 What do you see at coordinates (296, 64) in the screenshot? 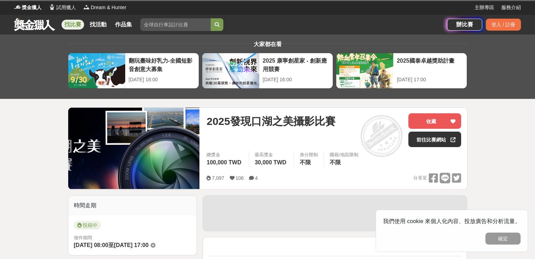
I see `div: 2025 康寧創星家 - 創新應用競賽` at bounding box center [296, 64].